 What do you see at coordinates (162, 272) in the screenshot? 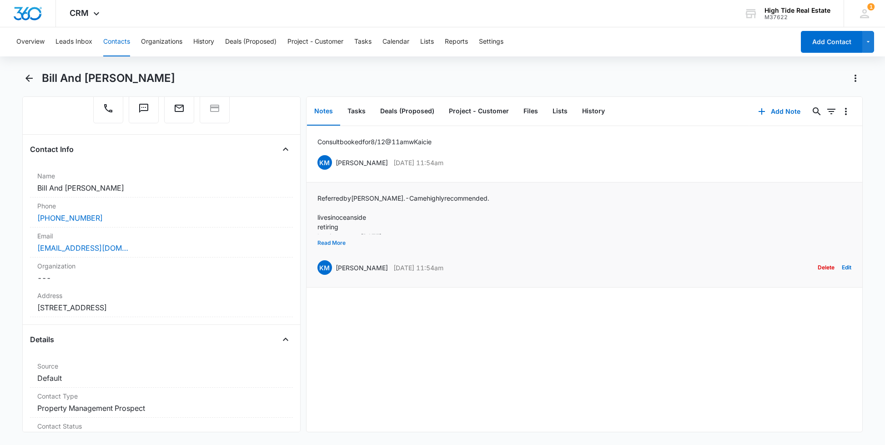
I see `div: Organization---` at bounding box center [162, 272].